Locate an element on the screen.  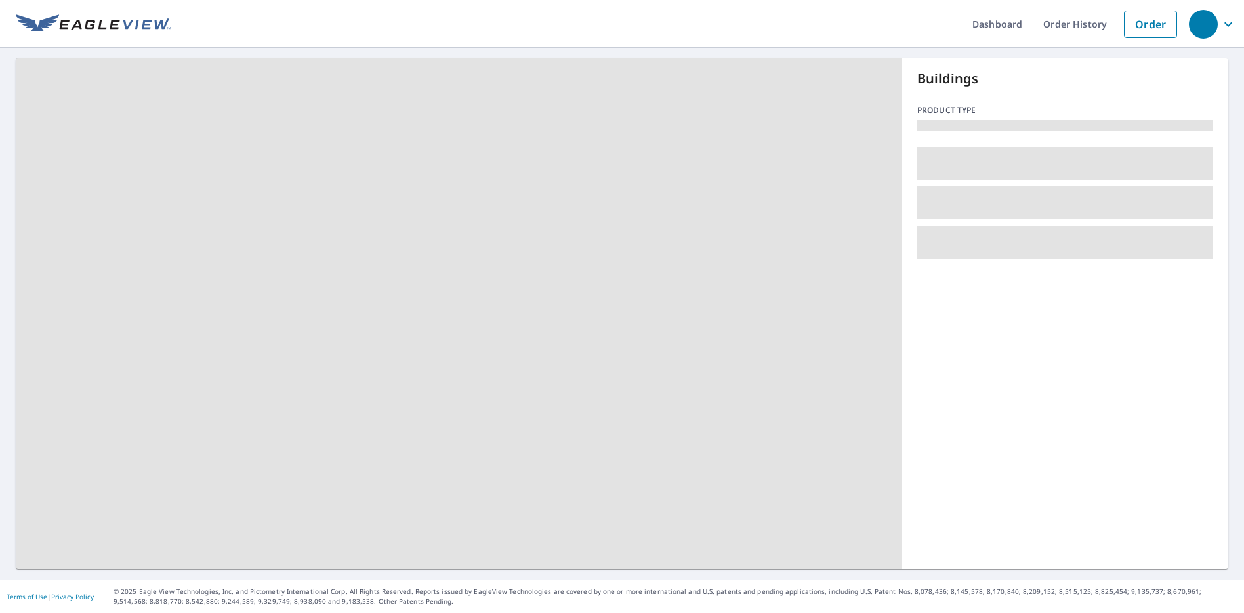
p: Product type is located at coordinates (1065, 110).